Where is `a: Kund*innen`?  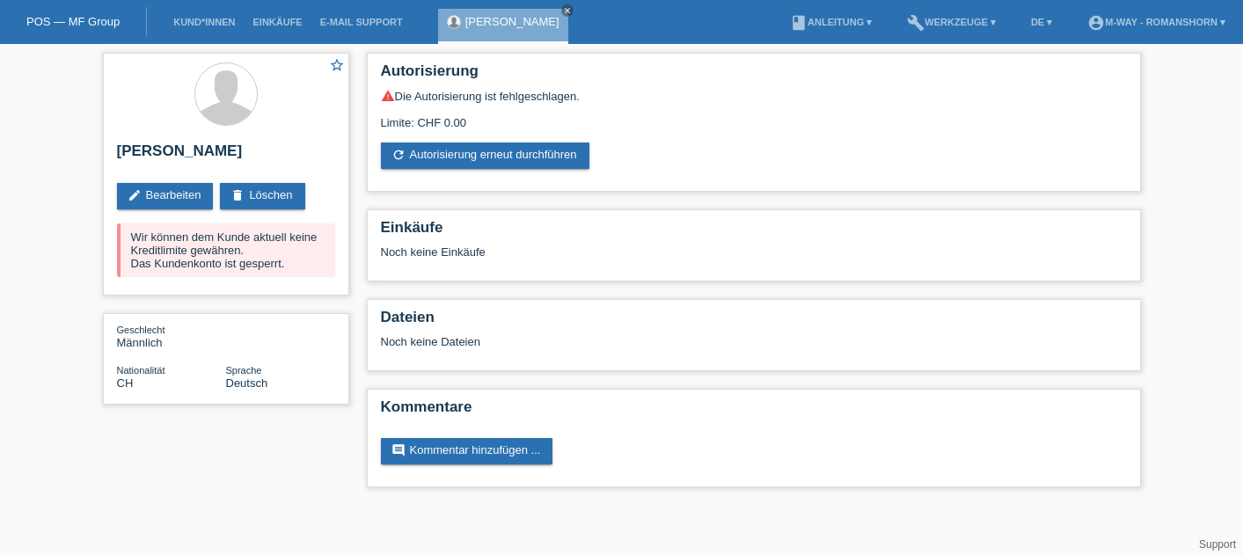
a: Kund*innen is located at coordinates (204, 22).